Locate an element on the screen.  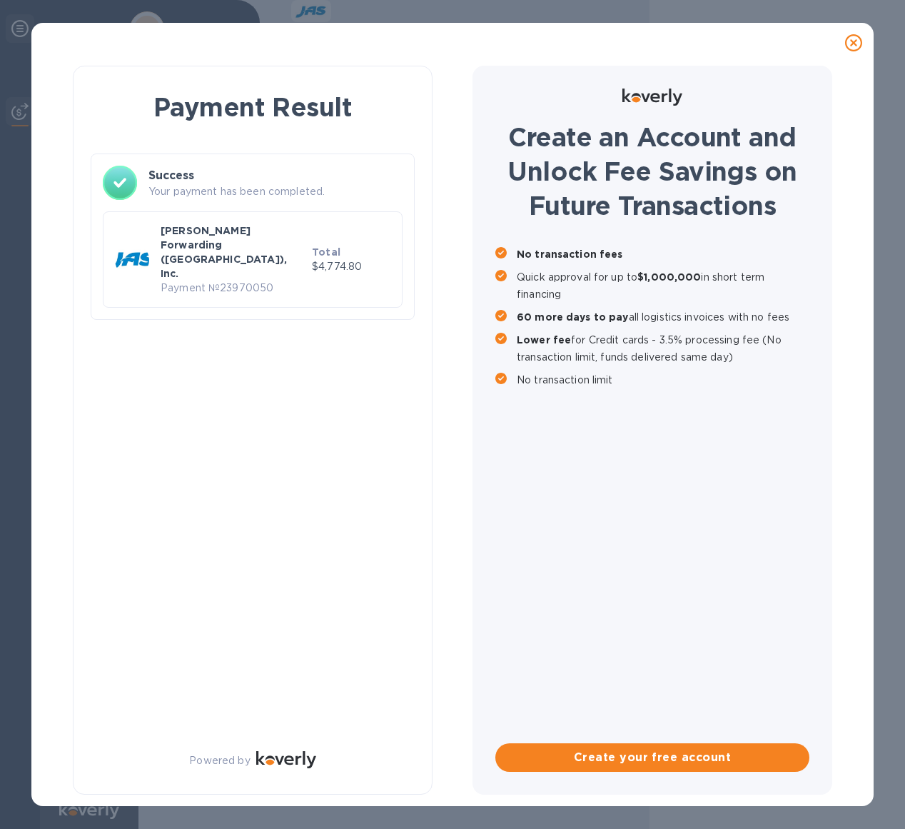
b: $1,000,000 is located at coordinates (669, 277).